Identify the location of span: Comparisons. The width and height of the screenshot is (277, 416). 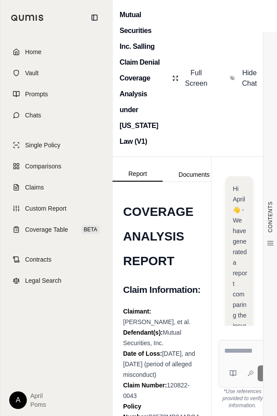
(43, 166).